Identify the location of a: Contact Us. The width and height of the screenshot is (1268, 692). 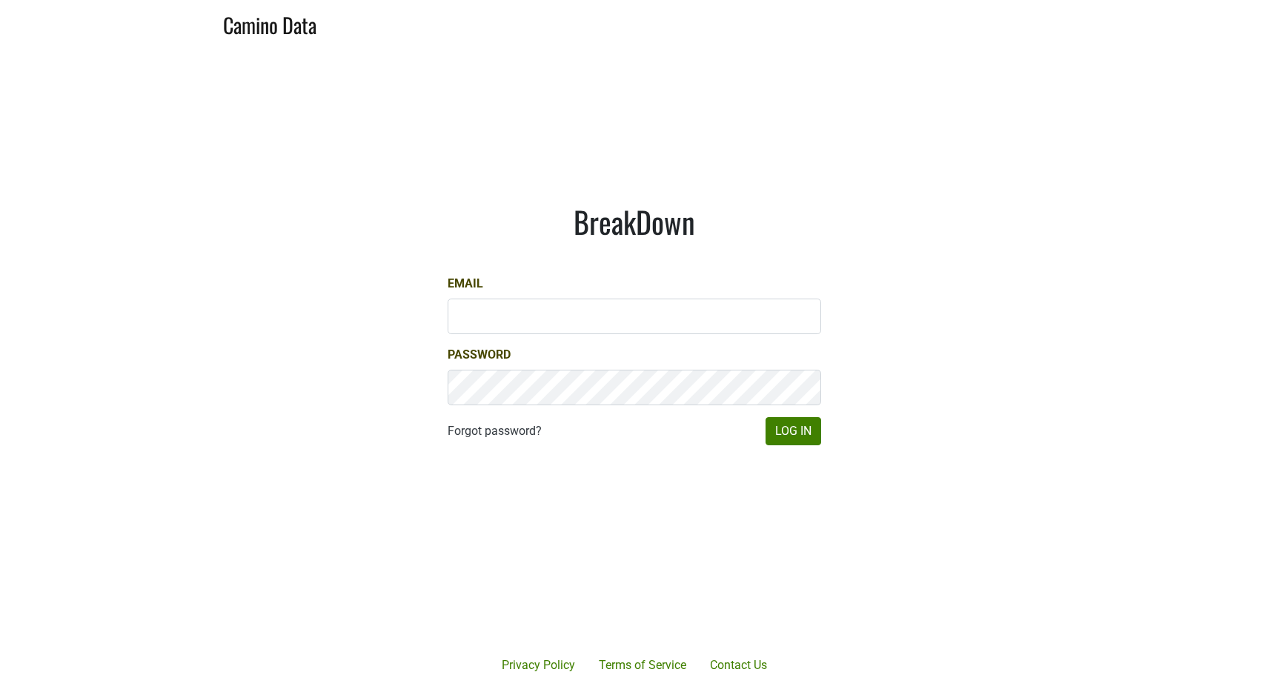
(738, 666).